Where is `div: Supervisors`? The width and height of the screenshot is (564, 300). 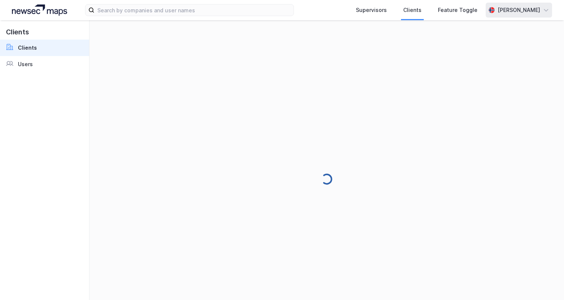
div: Supervisors is located at coordinates (371, 10).